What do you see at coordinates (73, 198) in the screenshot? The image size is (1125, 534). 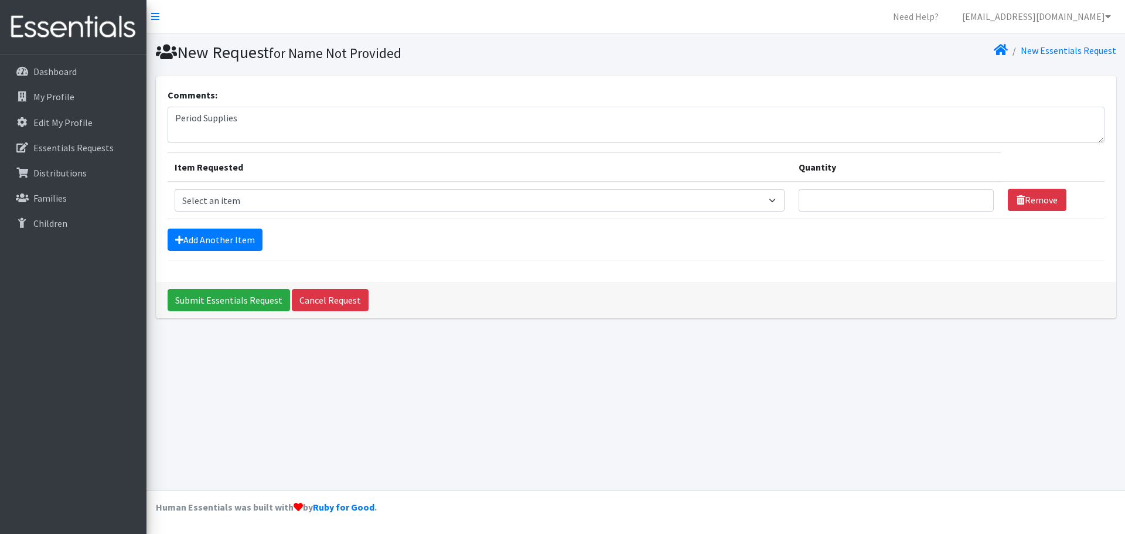 I see `a: Families` at bounding box center [73, 198].